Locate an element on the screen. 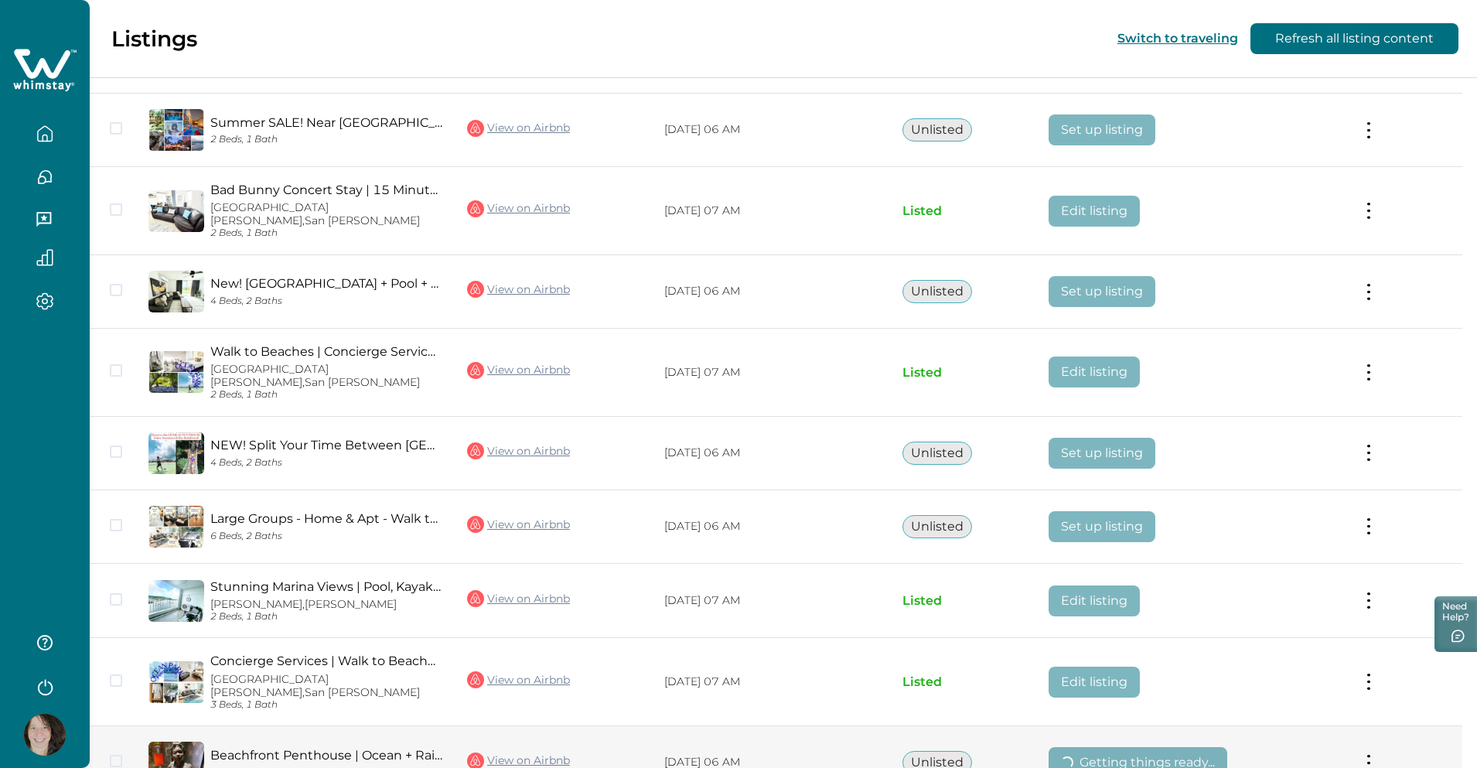 The image size is (1477, 768). img: propertyImage_Bad Bunny Concert Stay | 15 Minutes | Near SJU is located at coordinates (176, 211).